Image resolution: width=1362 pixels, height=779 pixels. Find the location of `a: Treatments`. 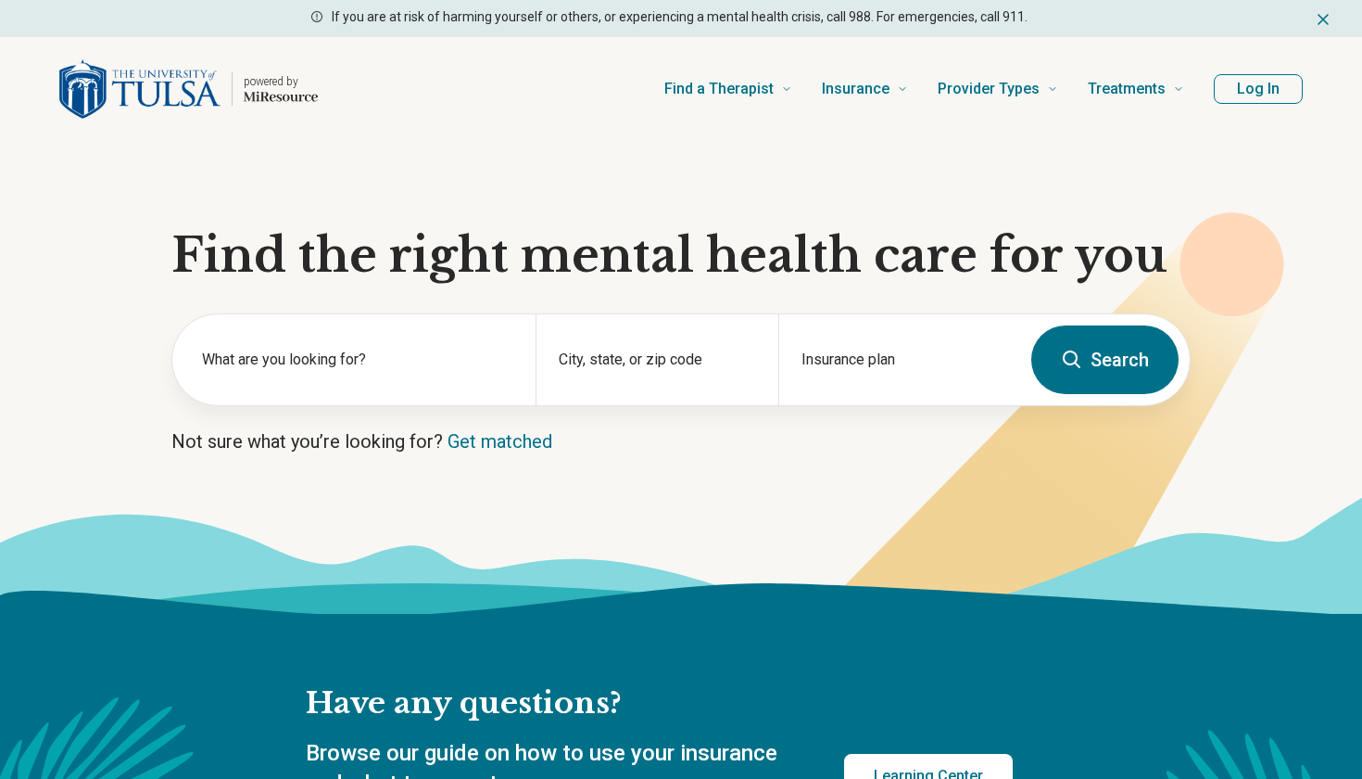

a: Treatments is located at coordinates (1136, 89).